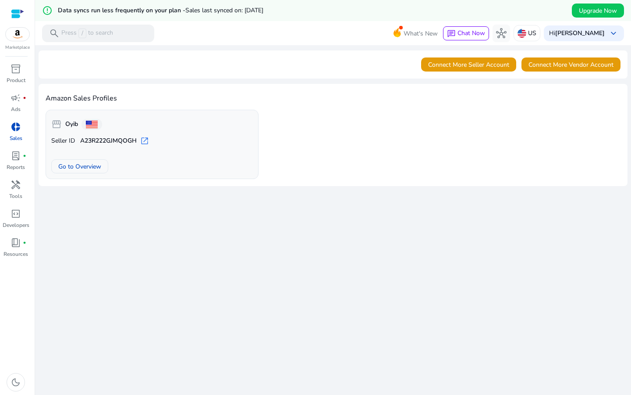 Image resolution: width=631 pixels, height=395 pixels. Describe the element at coordinates (333, 98) in the screenshot. I see `h4: Amazon Sales Profiles` at that location.